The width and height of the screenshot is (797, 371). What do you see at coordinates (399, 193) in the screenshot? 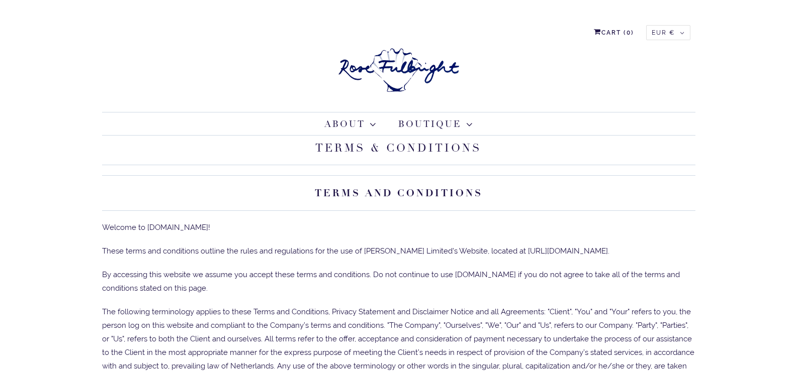
I see `strong: Terms and Conditions` at bounding box center [399, 193].